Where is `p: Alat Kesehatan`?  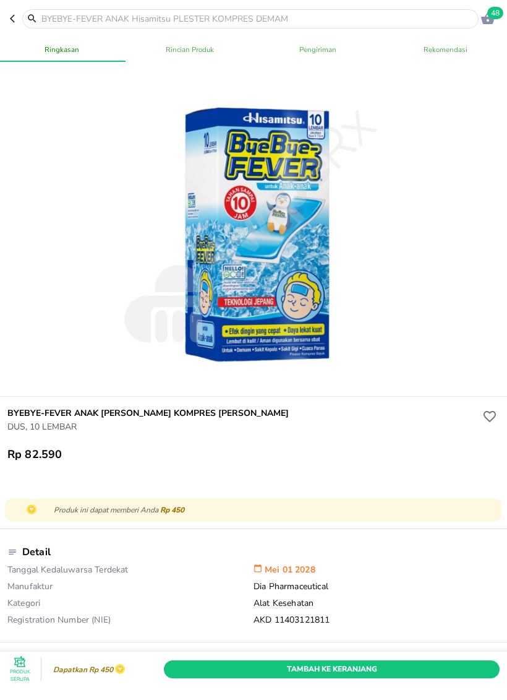
p: Alat Kesehatan is located at coordinates (377, 605).